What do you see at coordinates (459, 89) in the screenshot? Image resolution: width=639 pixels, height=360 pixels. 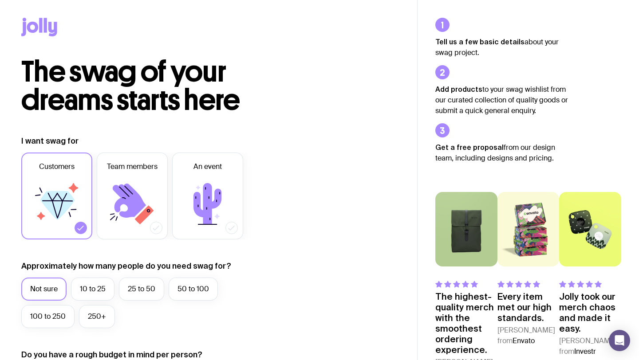 I see `strong: Add products` at bounding box center [459, 89].